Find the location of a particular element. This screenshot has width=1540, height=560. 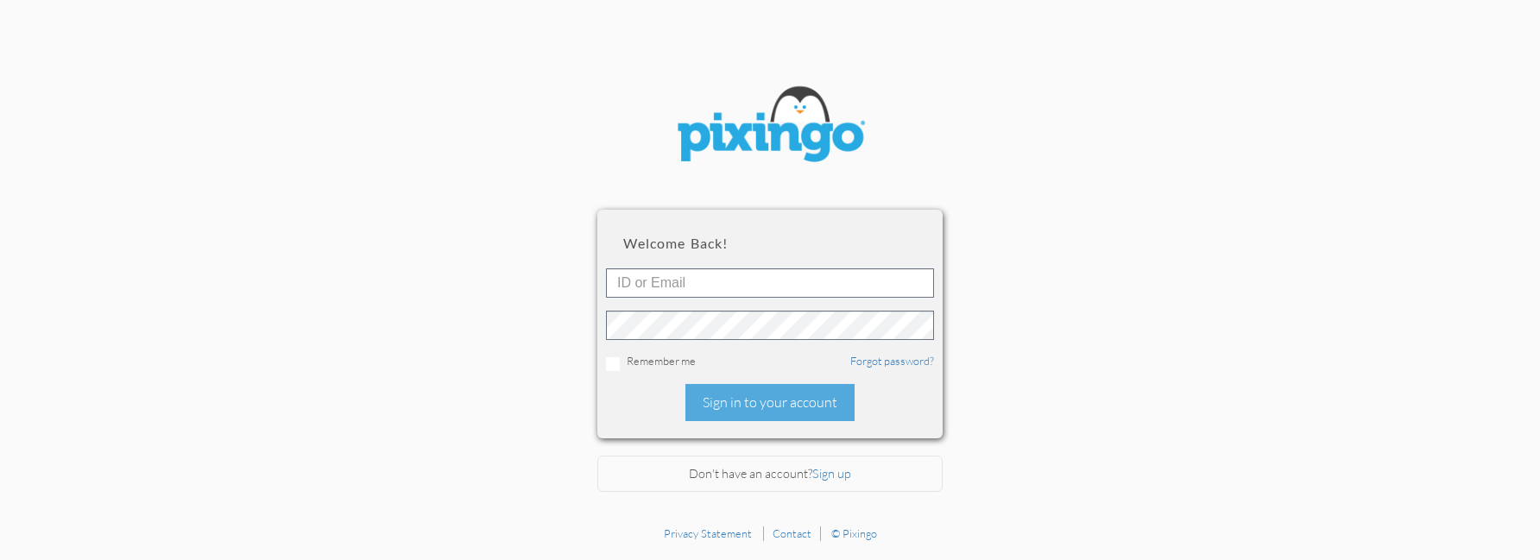

div: Sign in to your account is located at coordinates (770, 402).